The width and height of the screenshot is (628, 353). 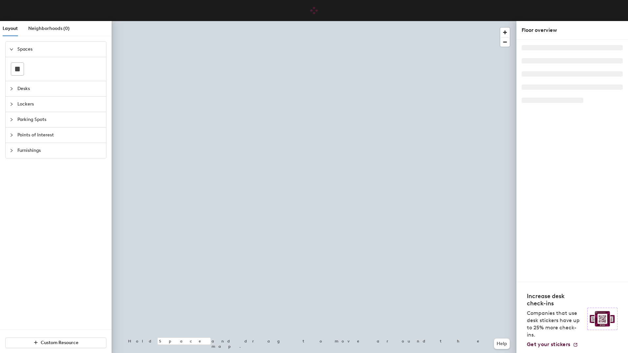 What do you see at coordinates (572, 30) in the screenshot?
I see `div: Floor overview` at bounding box center [572, 30].